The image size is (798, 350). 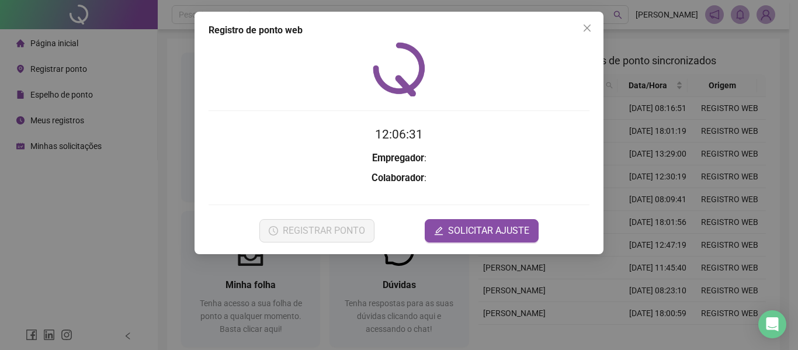 I want to click on span: close, so click(x=587, y=28).